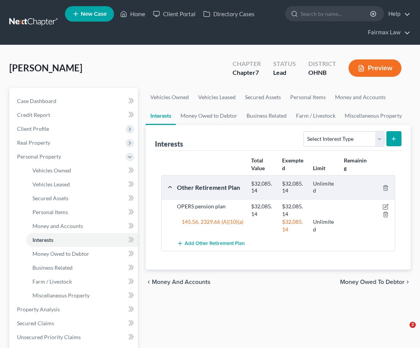 This screenshot has height=348, width=420. I want to click on div: OPERS pension plan, so click(210, 211).